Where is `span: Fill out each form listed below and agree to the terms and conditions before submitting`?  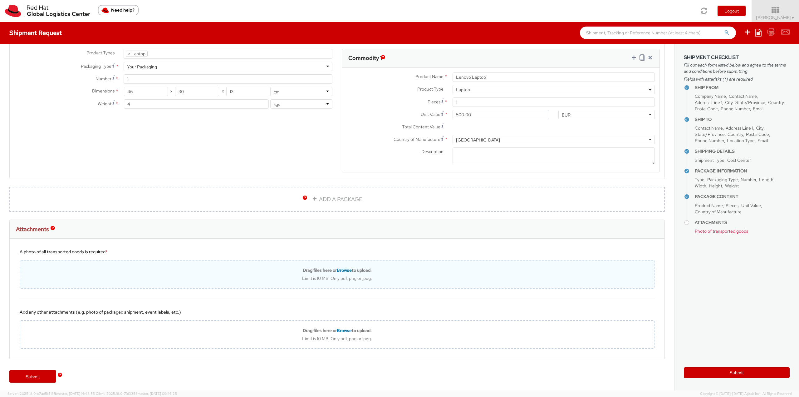 span: Fill out each form listed below and agree to the terms and conditions before submitting is located at coordinates (737, 68).